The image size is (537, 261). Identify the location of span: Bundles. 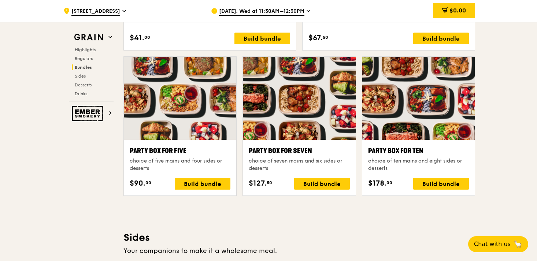
(83, 67).